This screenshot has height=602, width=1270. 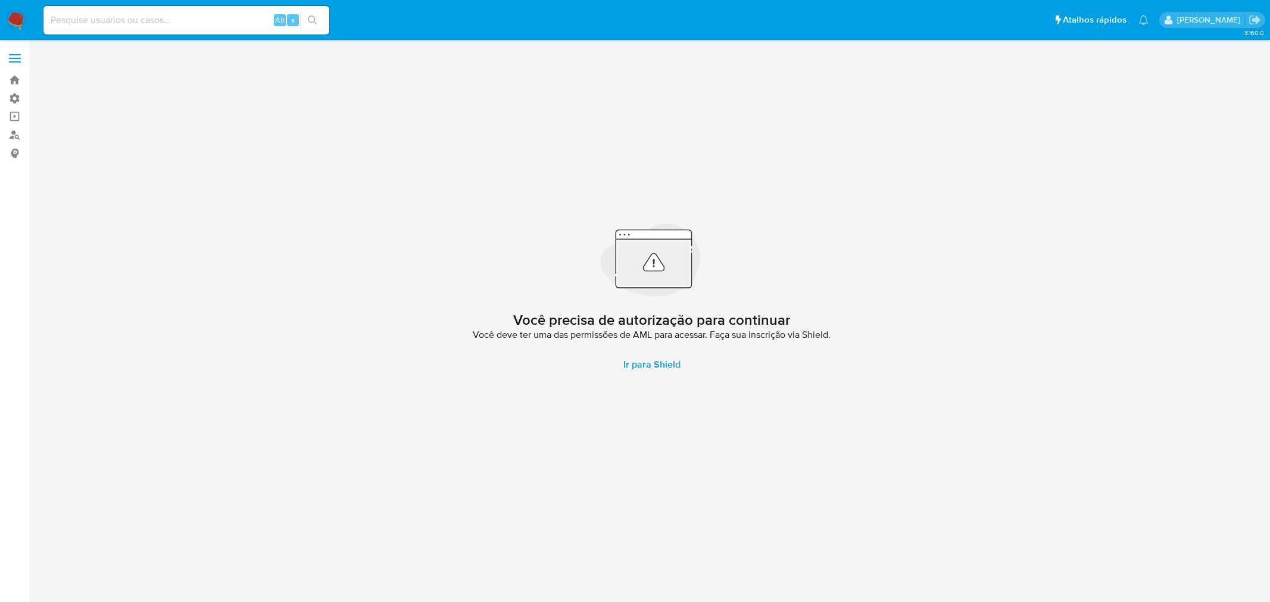 What do you see at coordinates (1254, 20) in the screenshot?
I see `a: Sair` at bounding box center [1254, 20].